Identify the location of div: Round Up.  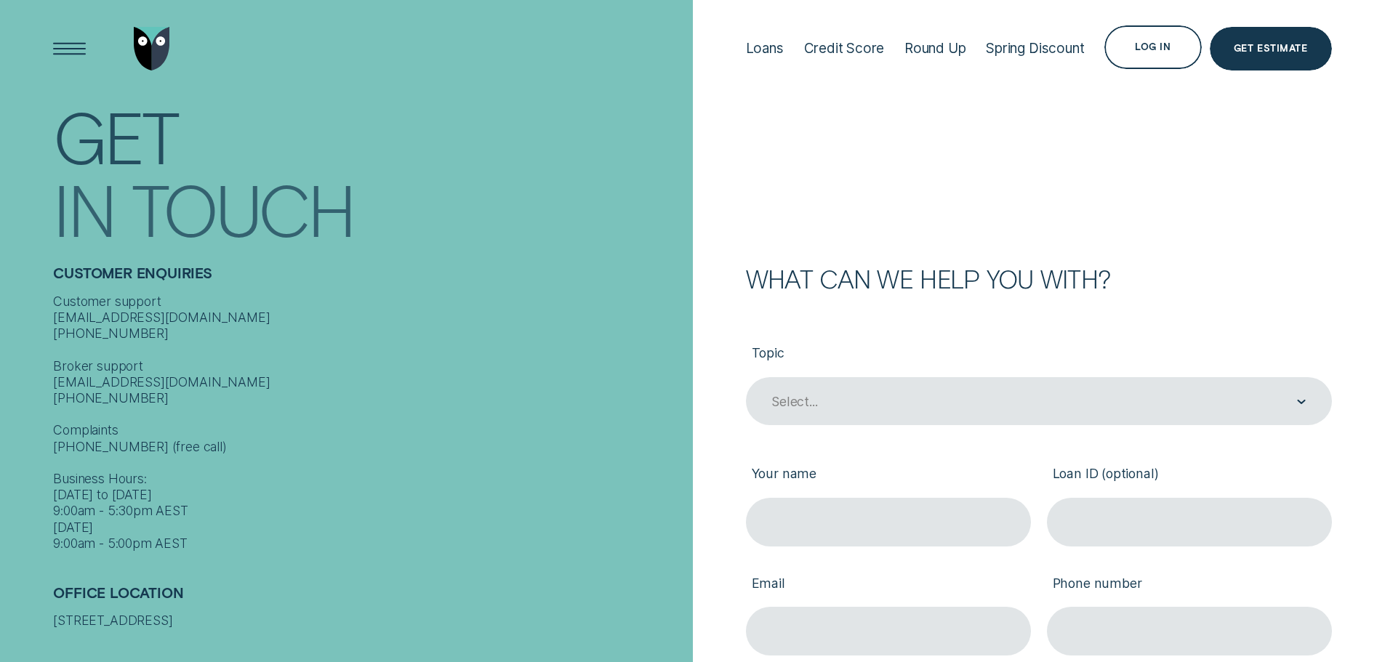
(935, 48).